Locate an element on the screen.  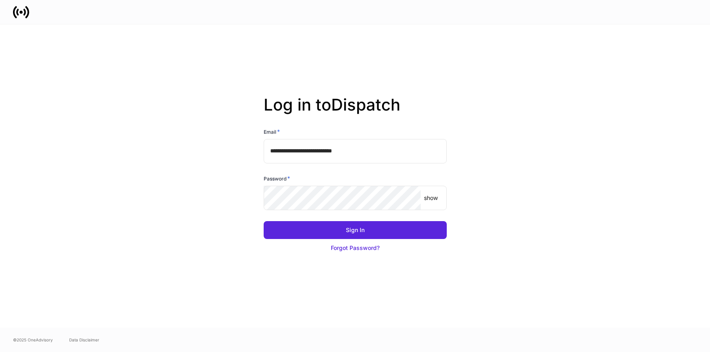
button: Forgot Password? is located at coordinates (355, 248).